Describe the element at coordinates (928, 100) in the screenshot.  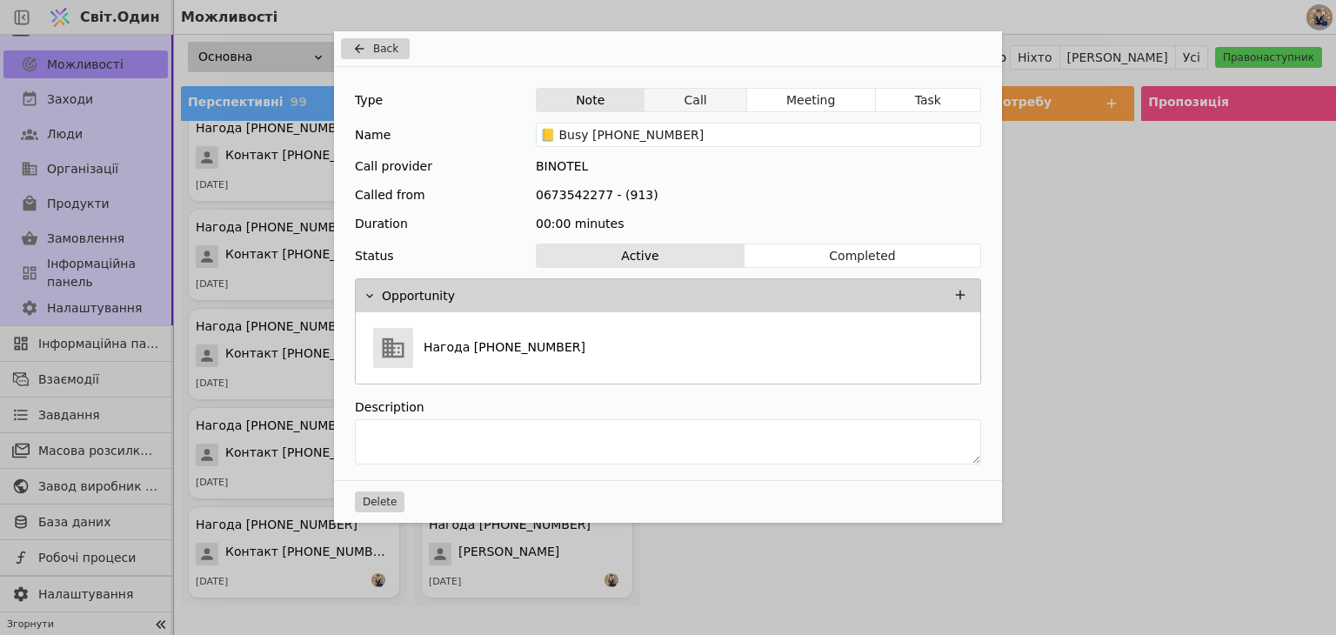
I see `button: Task` at that location.